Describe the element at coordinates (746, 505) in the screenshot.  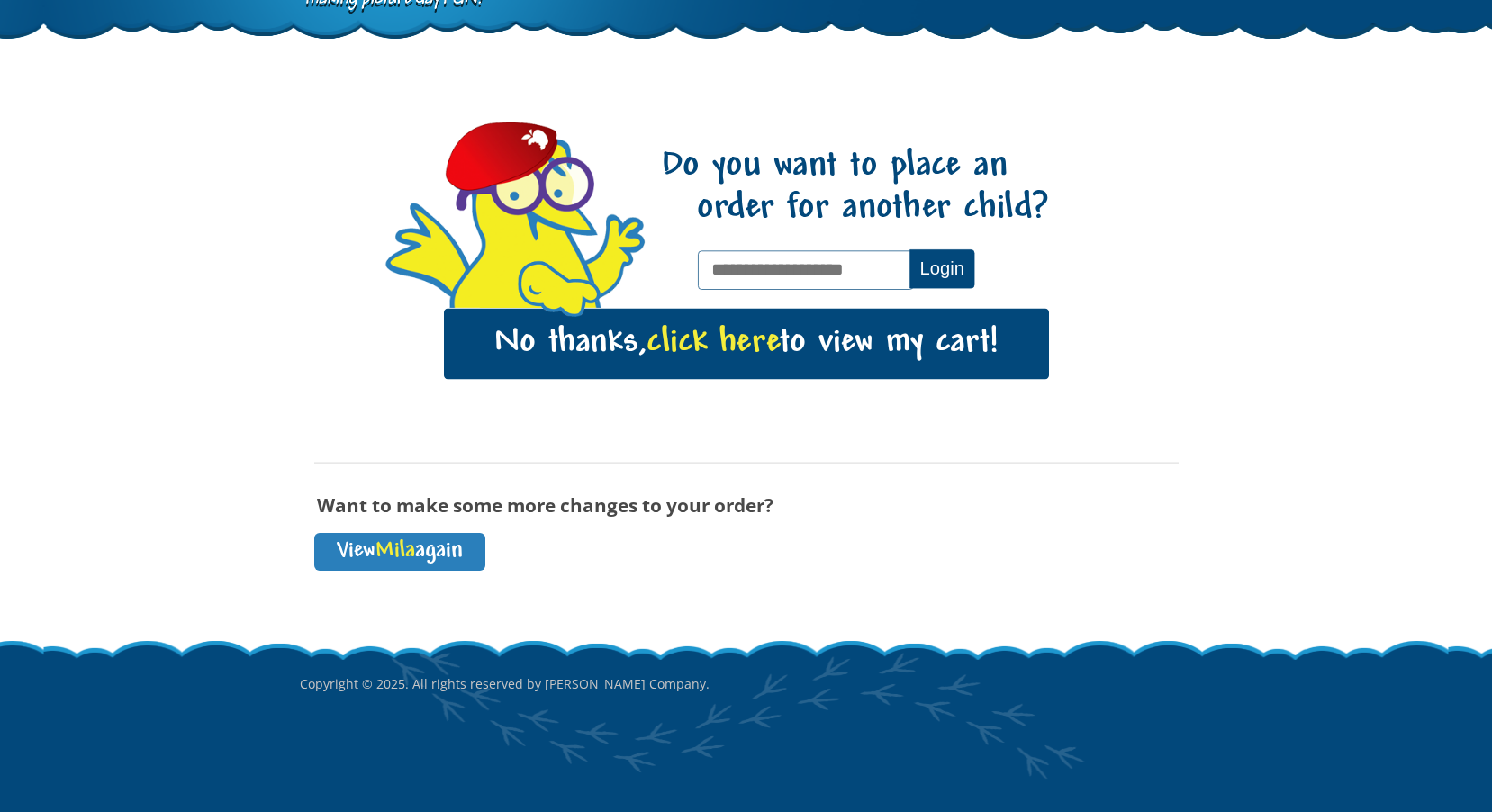
I see `h3: Want to make some more changes to your order?` at that location.